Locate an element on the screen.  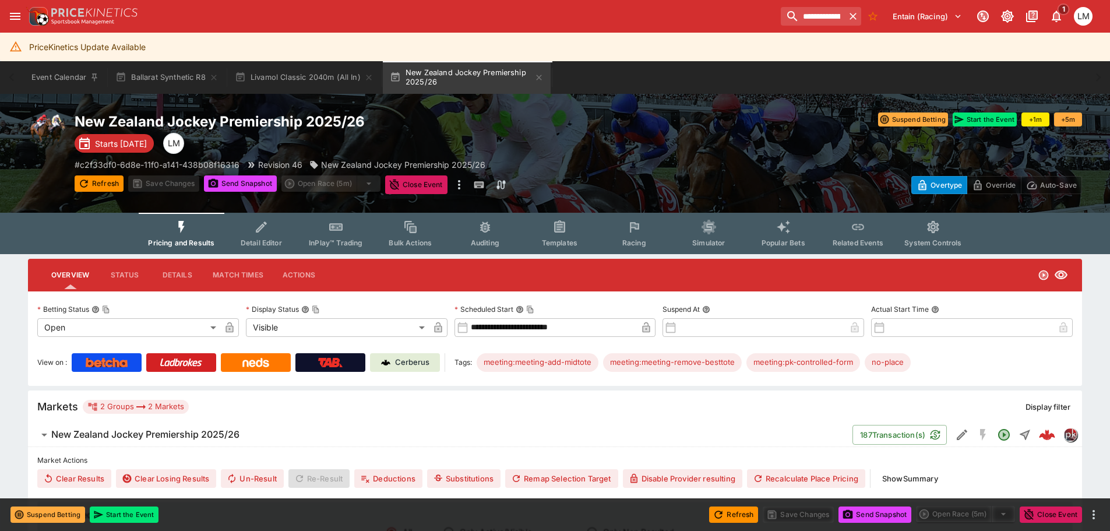
div: pricekinetics is located at coordinates (1070, 435).